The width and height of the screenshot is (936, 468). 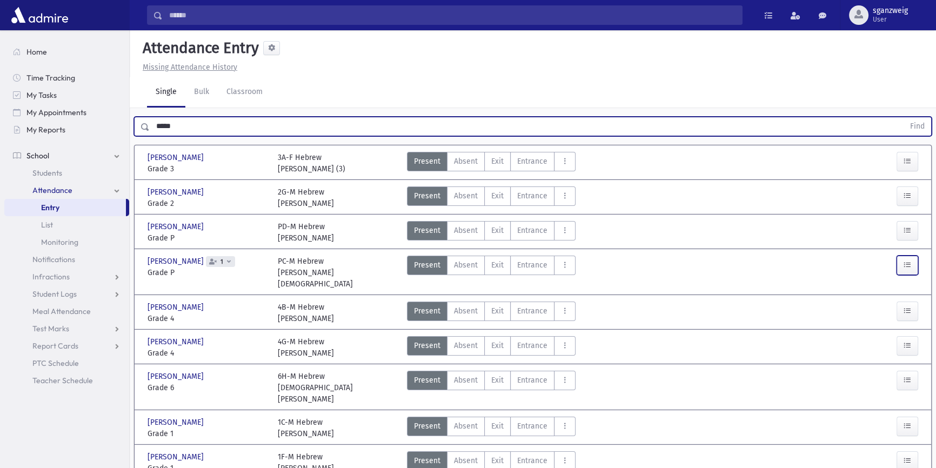 I want to click on span: Grade 3, so click(x=207, y=169).